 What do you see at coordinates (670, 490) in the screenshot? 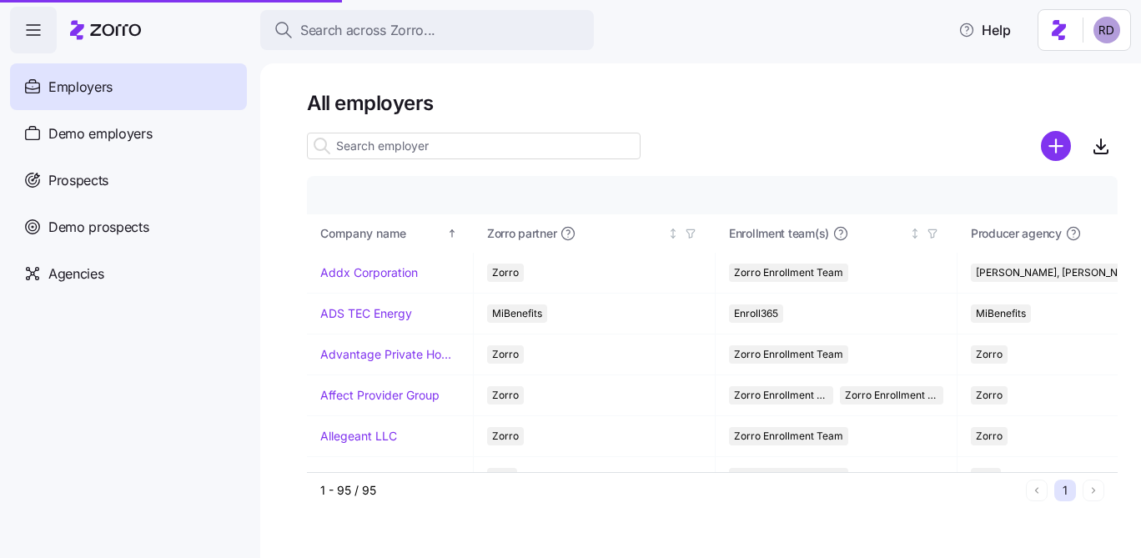
I see `div: 1 - 95 / 95` at bounding box center [670, 490].